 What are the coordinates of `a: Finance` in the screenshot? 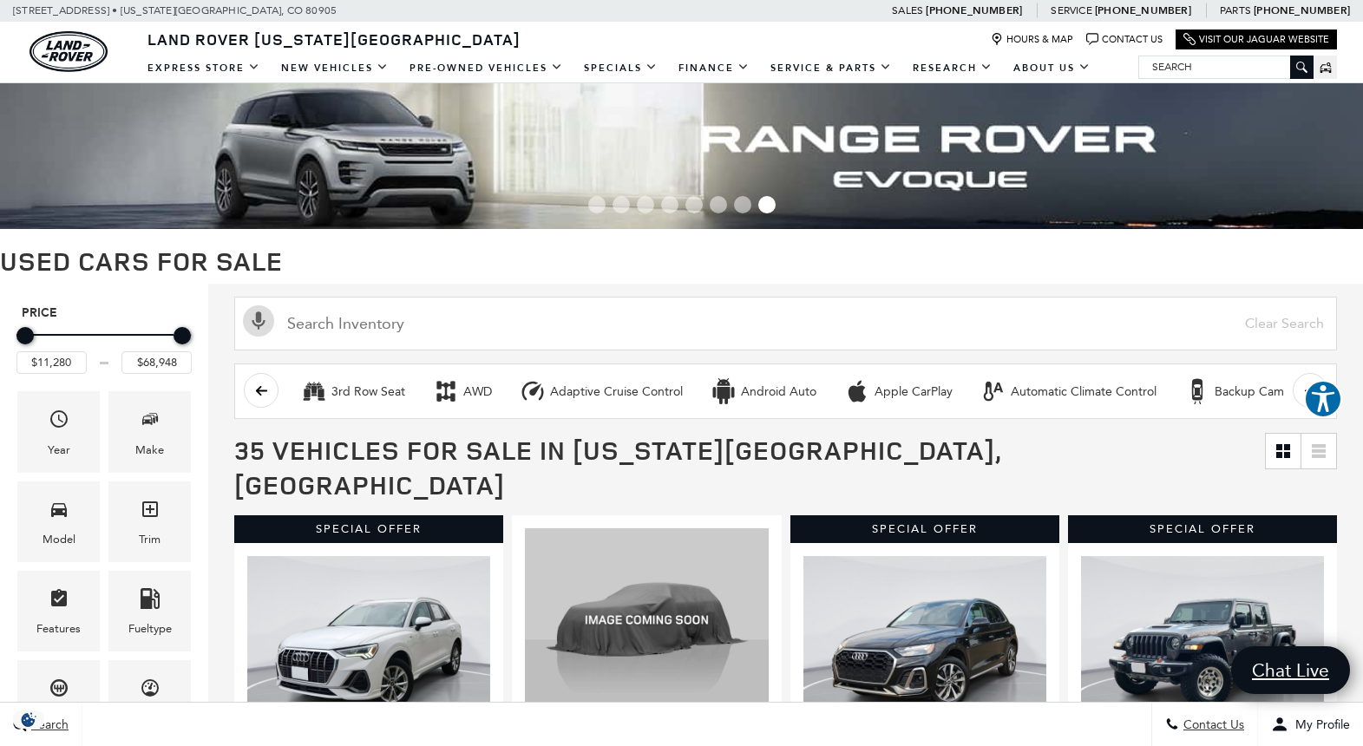 It's located at (714, 68).